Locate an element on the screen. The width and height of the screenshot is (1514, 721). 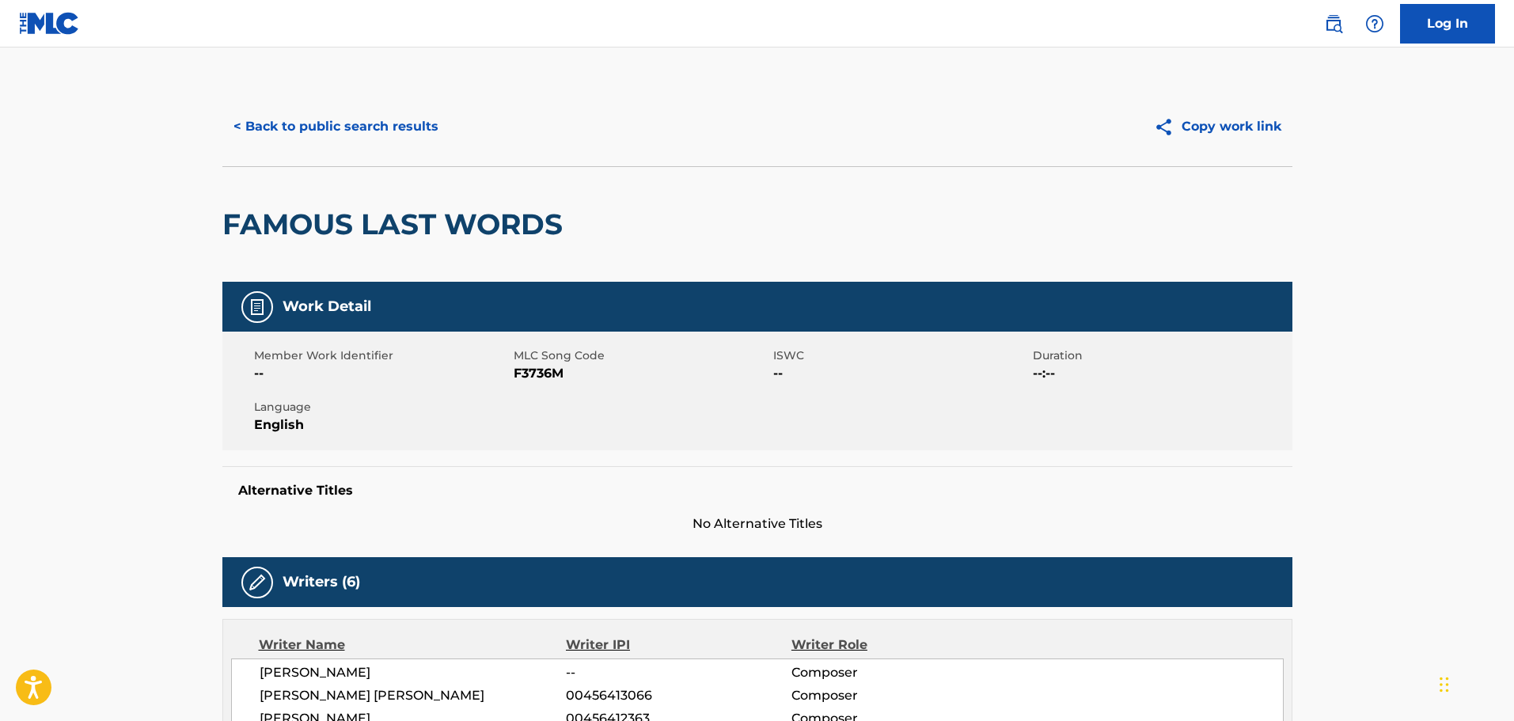
div: Help is located at coordinates (1375, 24).